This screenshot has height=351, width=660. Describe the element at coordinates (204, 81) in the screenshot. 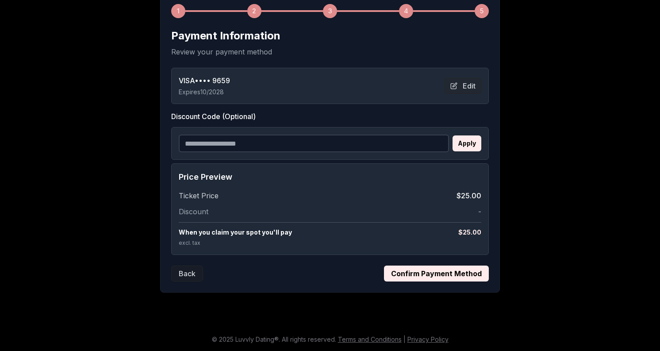

I see `span: VISA •••• 9659` at that location.